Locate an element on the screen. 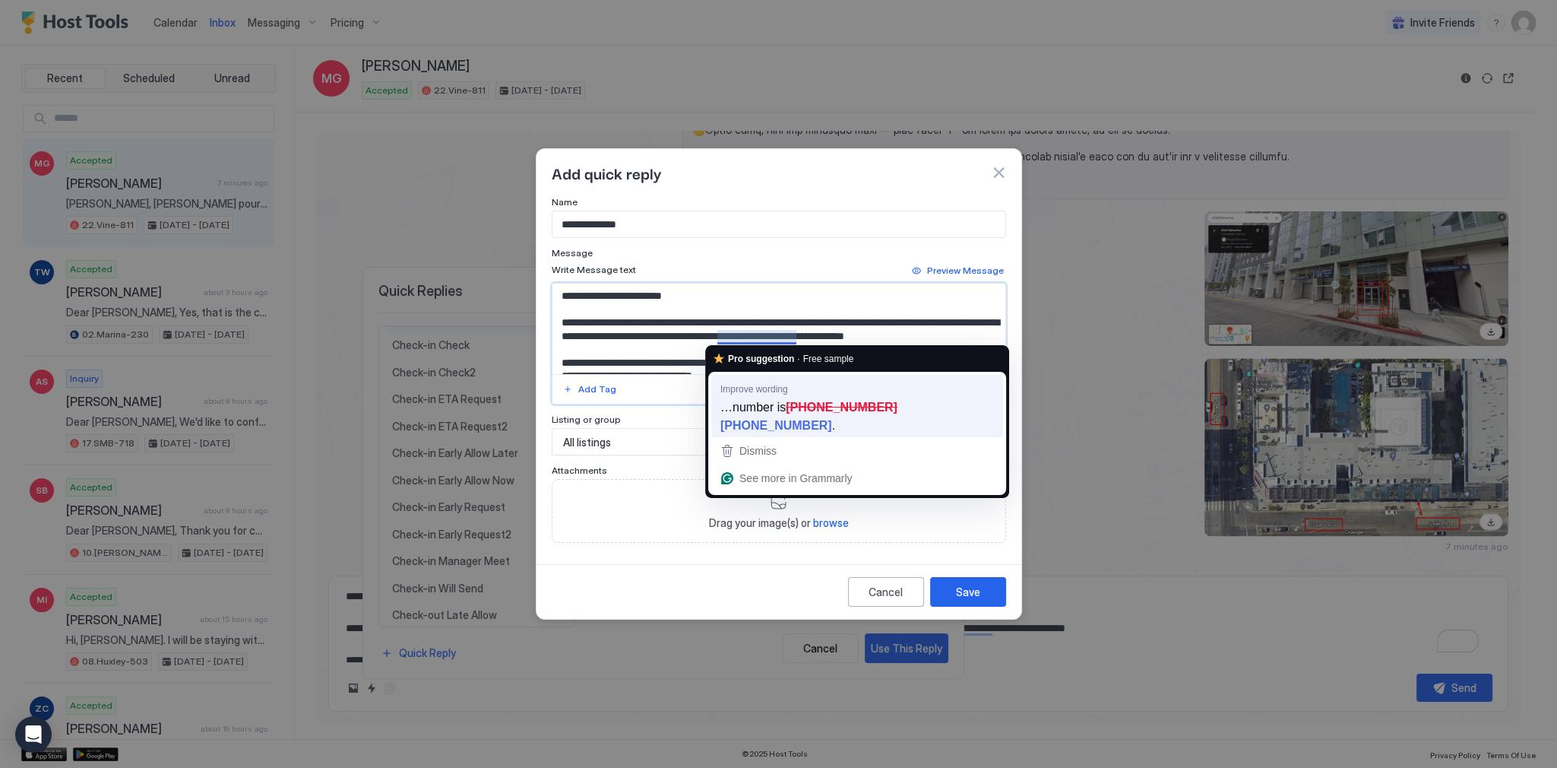 The height and width of the screenshot is (768, 1557). div: Add Tag is located at coordinates (597, 389).